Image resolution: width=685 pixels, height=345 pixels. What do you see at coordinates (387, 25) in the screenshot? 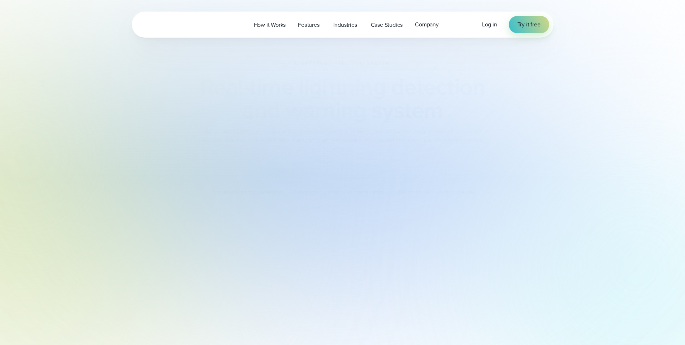
I see `span: Case Studies` at bounding box center [387, 25].